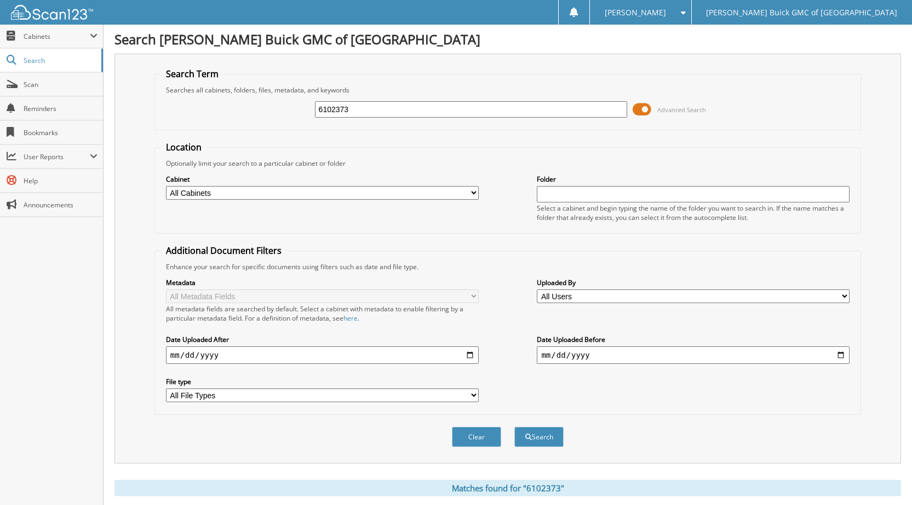 The image size is (912, 505). I want to click on div: Searches all cabinets, folders, files, metadata, and keywords, so click(508, 90).